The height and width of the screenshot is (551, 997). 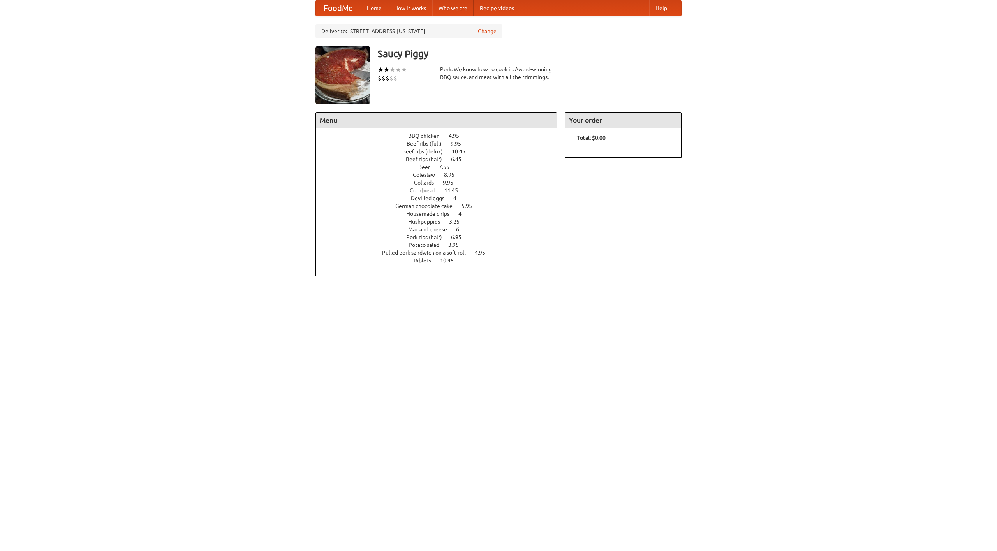 I want to click on span: Devilled eggs, so click(x=432, y=198).